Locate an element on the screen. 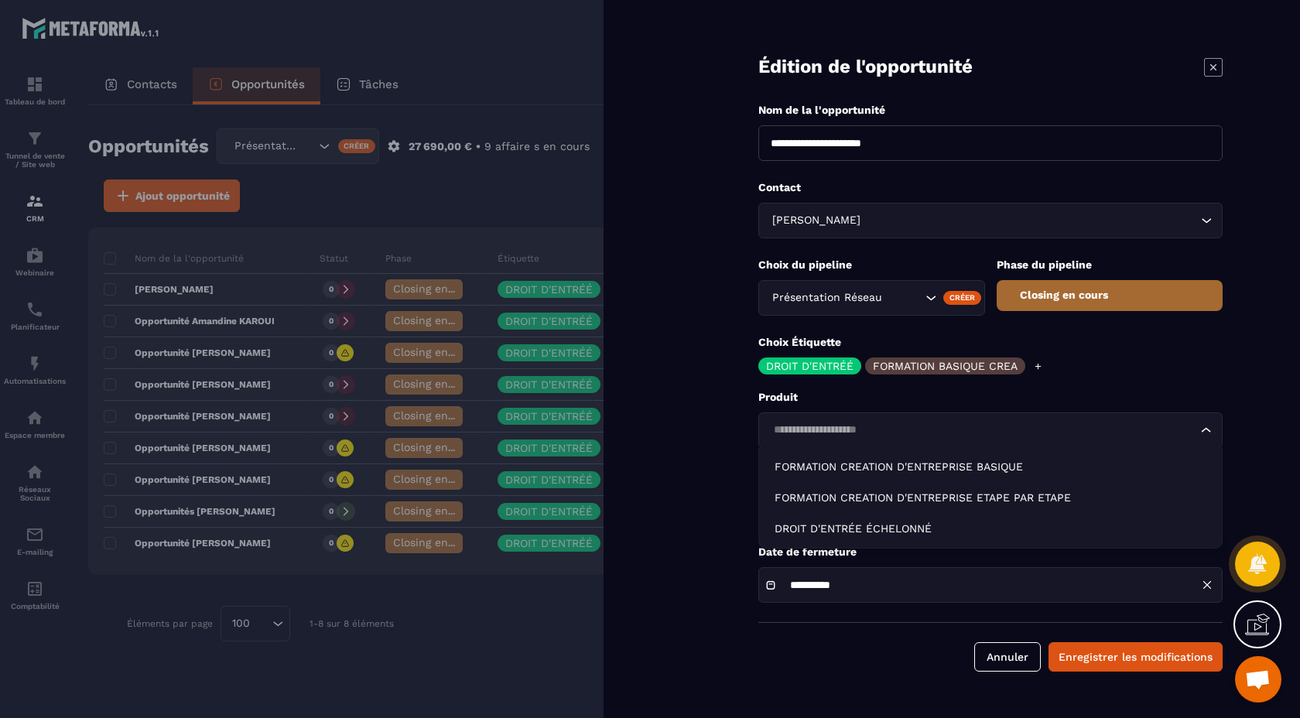 Image resolution: width=1300 pixels, height=718 pixels. div: Créer is located at coordinates (962, 298).